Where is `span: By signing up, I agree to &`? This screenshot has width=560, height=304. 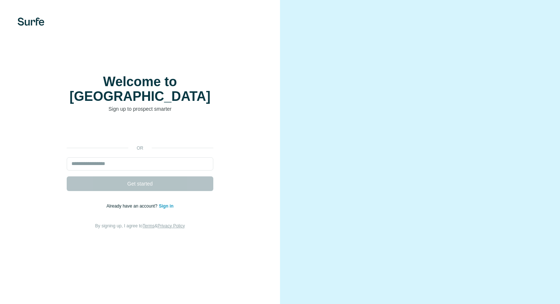
span: By signing up, I agree to & is located at coordinates (140, 226).